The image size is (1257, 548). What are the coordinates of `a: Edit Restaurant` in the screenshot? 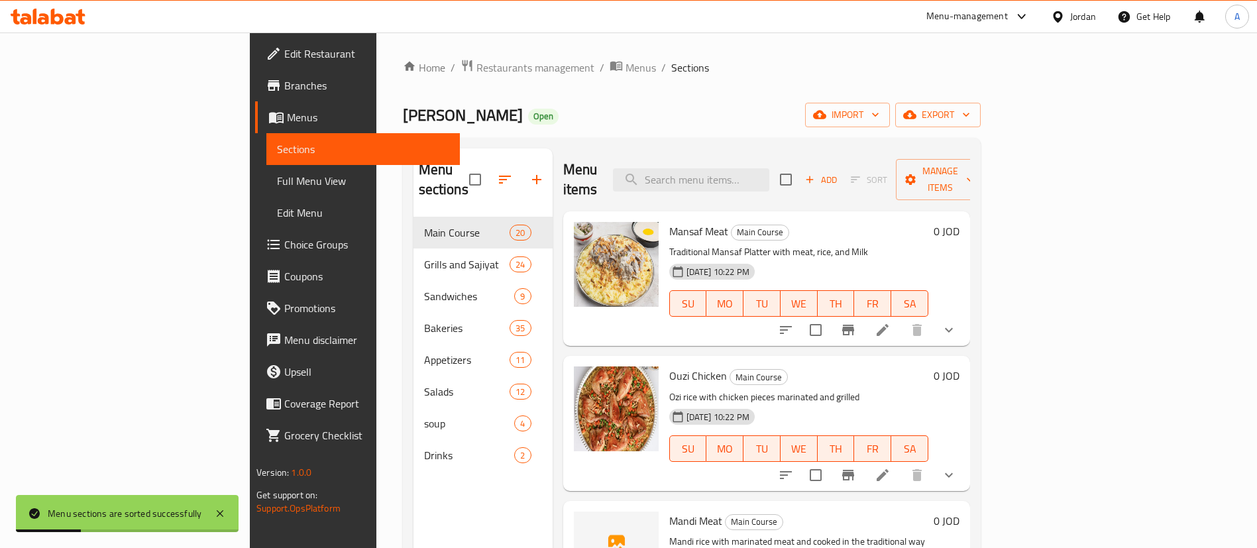 It's located at (357, 54).